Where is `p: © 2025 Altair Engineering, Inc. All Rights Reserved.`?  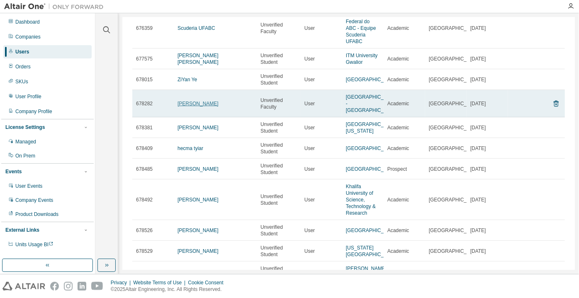
p: © 2025 Altair Engineering, Inc. All Rights Reserved. is located at coordinates (170, 289).